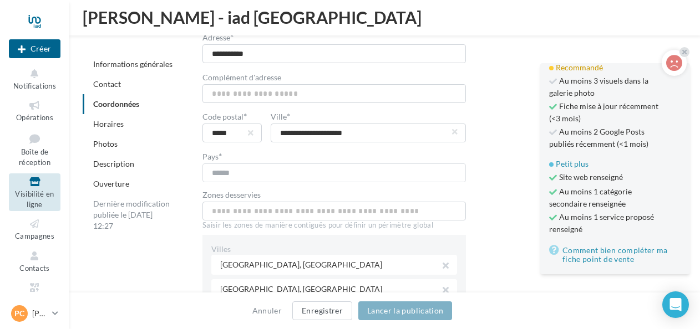 The height and width of the screenshot is (329, 700). Describe the element at coordinates (605, 223) in the screenshot. I see `span: Au moins 1 service proposé renseigné` at that location.